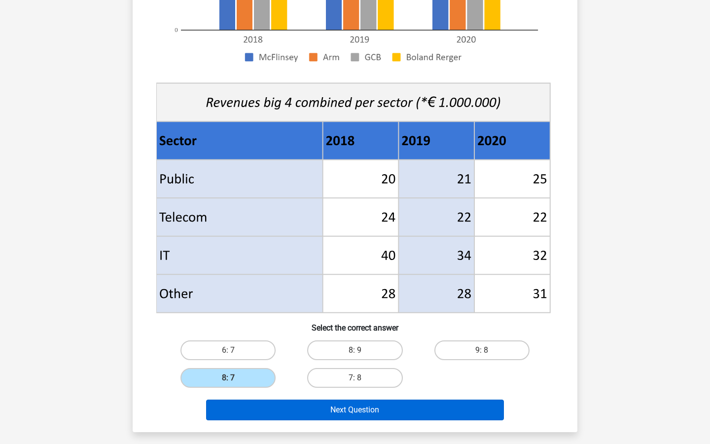 The width and height of the screenshot is (710, 444). Describe the element at coordinates (354, 350) in the screenshot. I see `label: 8: 9` at that location.